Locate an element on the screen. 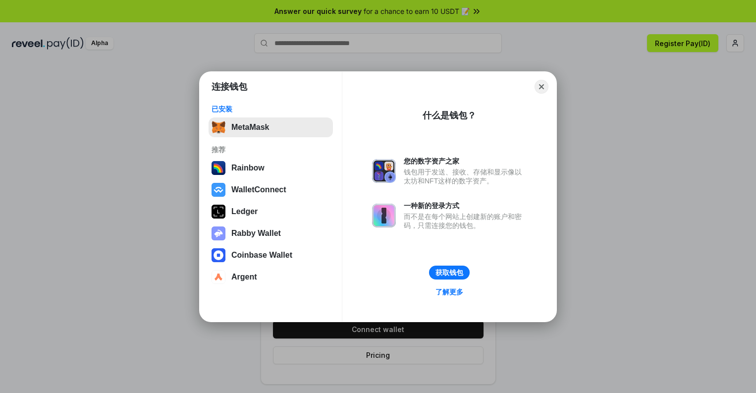 The height and width of the screenshot is (393, 756). div: 钱包用于发送、接收、存储和显示像以太坊和NFT这样的数字资产。 is located at coordinates (465, 176).